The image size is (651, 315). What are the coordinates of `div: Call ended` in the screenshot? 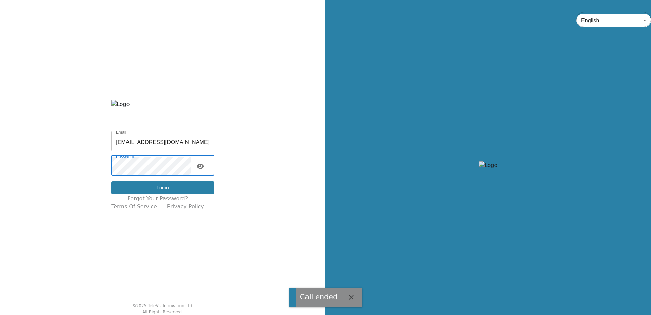 It's located at (319, 297).